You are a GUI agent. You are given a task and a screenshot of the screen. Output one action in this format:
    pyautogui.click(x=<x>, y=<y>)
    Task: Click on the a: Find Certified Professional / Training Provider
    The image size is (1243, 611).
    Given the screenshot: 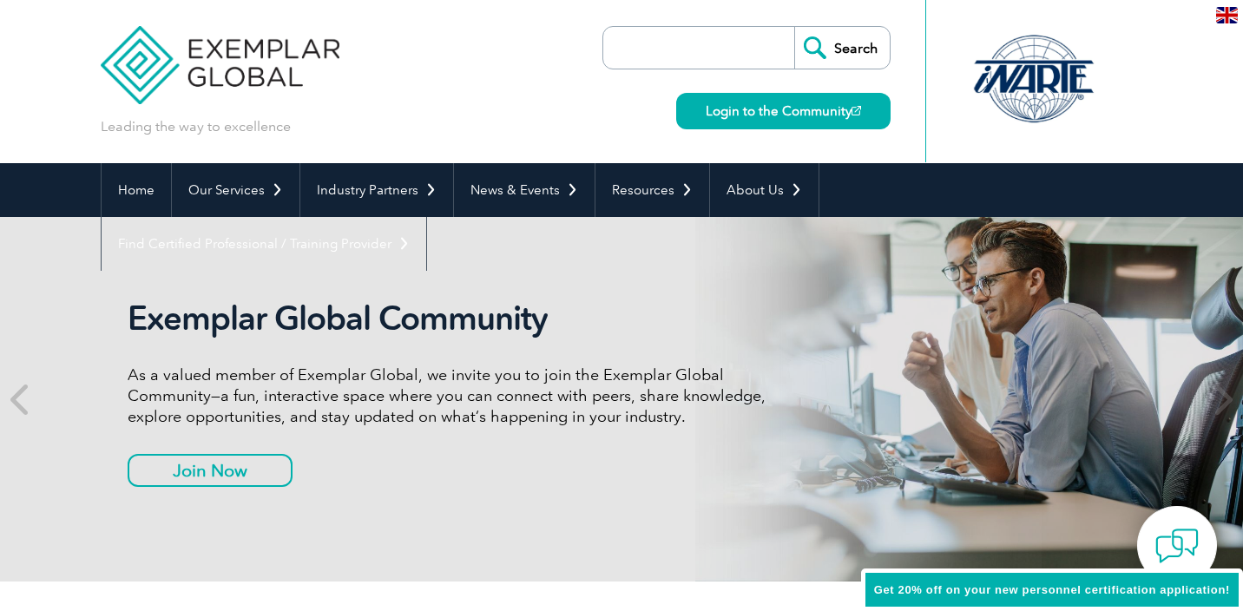 What is the action you would take?
    pyautogui.click(x=264, y=244)
    